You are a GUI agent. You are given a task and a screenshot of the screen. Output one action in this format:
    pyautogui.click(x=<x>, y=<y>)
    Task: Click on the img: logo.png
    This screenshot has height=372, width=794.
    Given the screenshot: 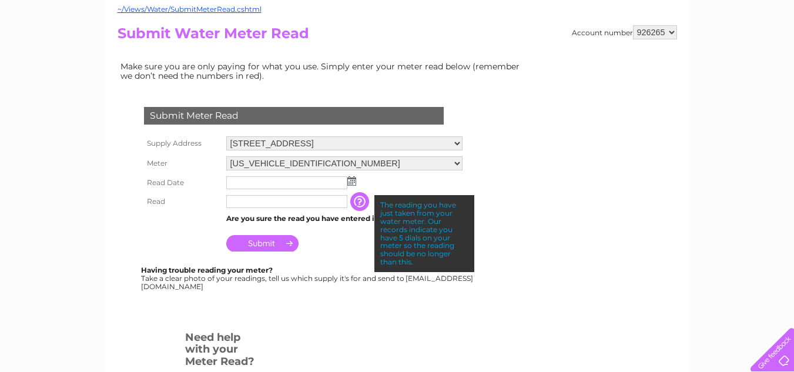 What is the action you would take?
    pyautogui.click(x=58, y=48)
    